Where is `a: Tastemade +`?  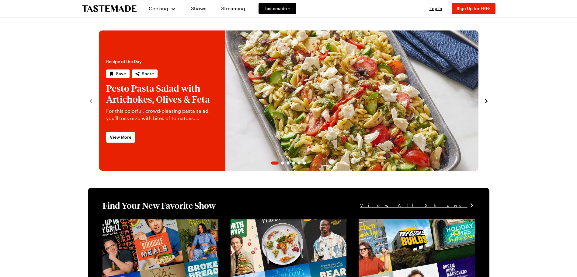 a: Tastemade + is located at coordinates (278, 9).